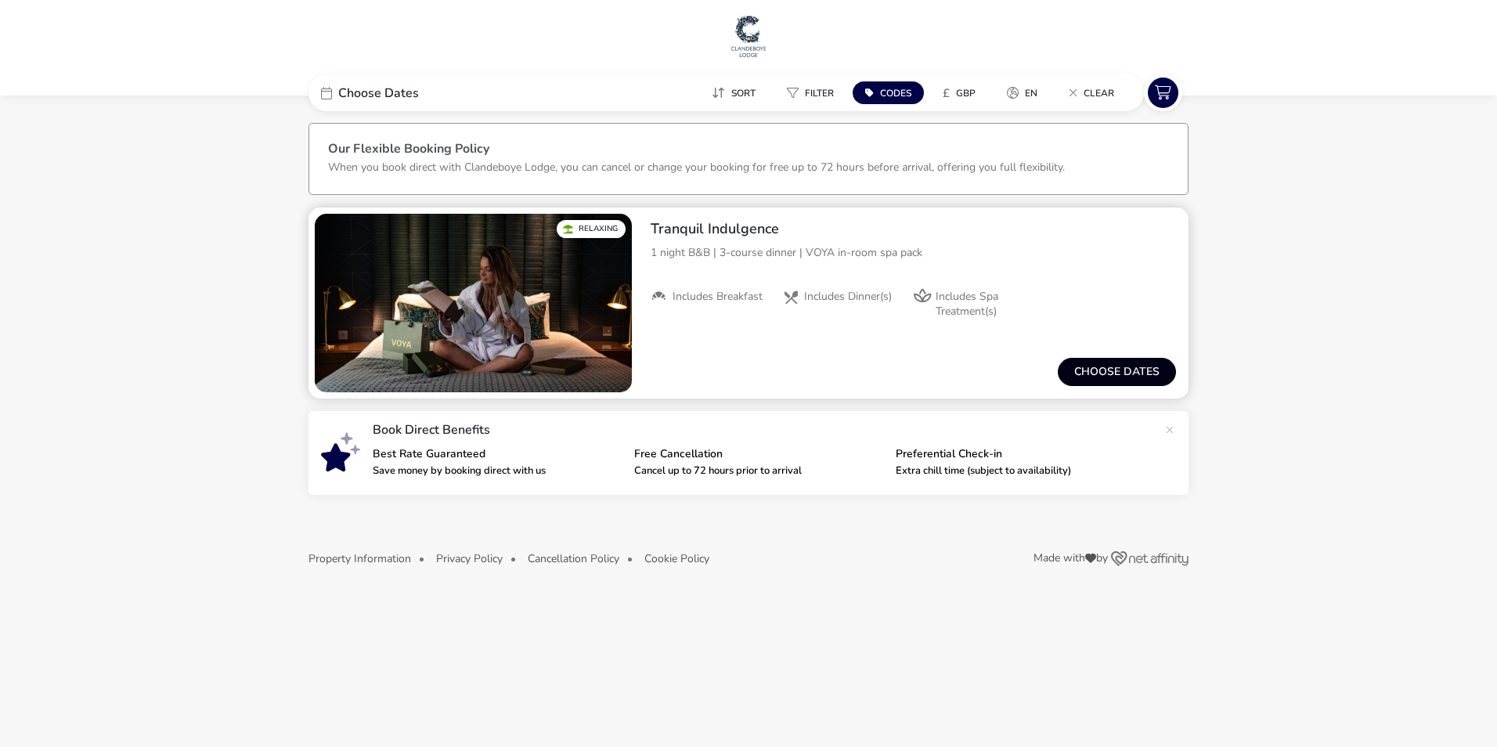 Image resolution: width=1497 pixels, height=747 pixels. I want to click on span: Filter, so click(819, 93).